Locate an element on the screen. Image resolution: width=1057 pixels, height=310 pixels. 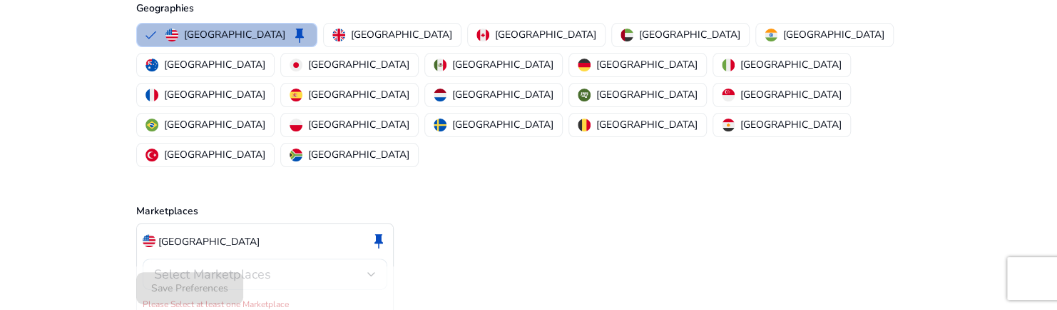
img: ca.svg is located at coordinates (483, 35).